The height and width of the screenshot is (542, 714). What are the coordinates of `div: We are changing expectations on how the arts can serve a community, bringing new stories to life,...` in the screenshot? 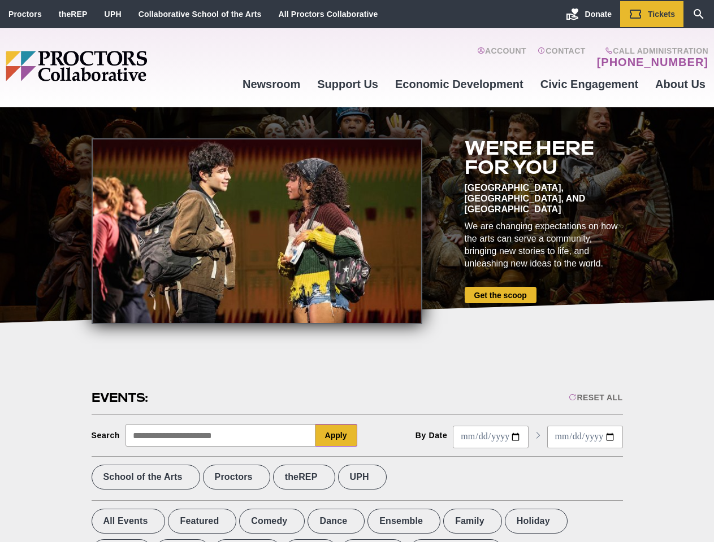 It's located at (544, 245).